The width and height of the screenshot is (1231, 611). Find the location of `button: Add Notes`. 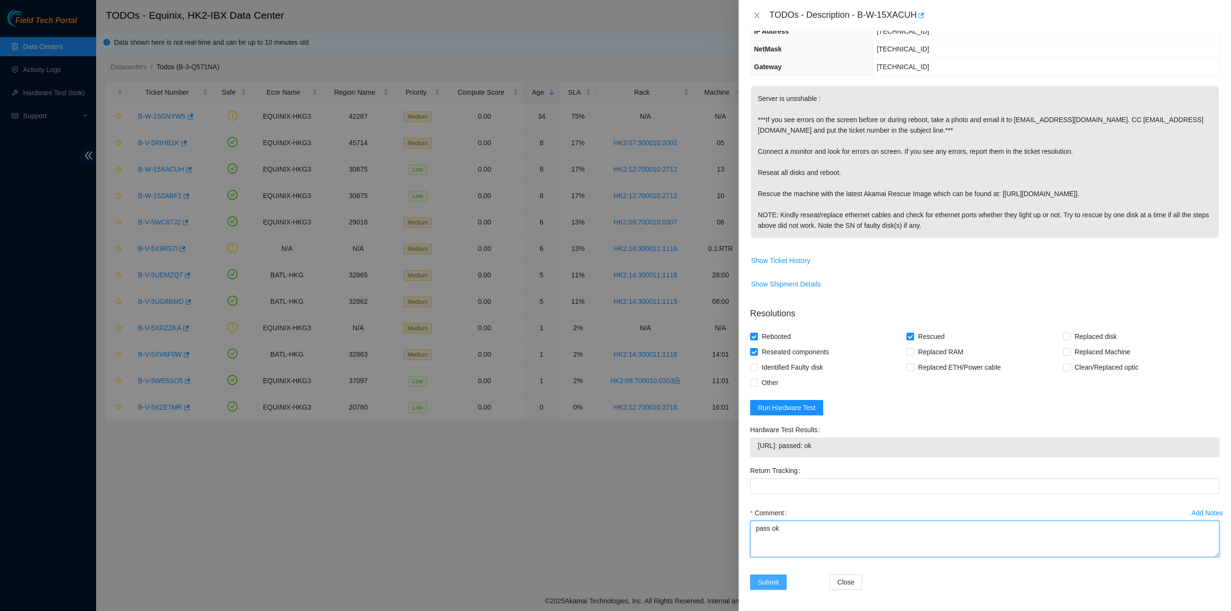

button: Add Notes is located at coordinates (1207, 513).